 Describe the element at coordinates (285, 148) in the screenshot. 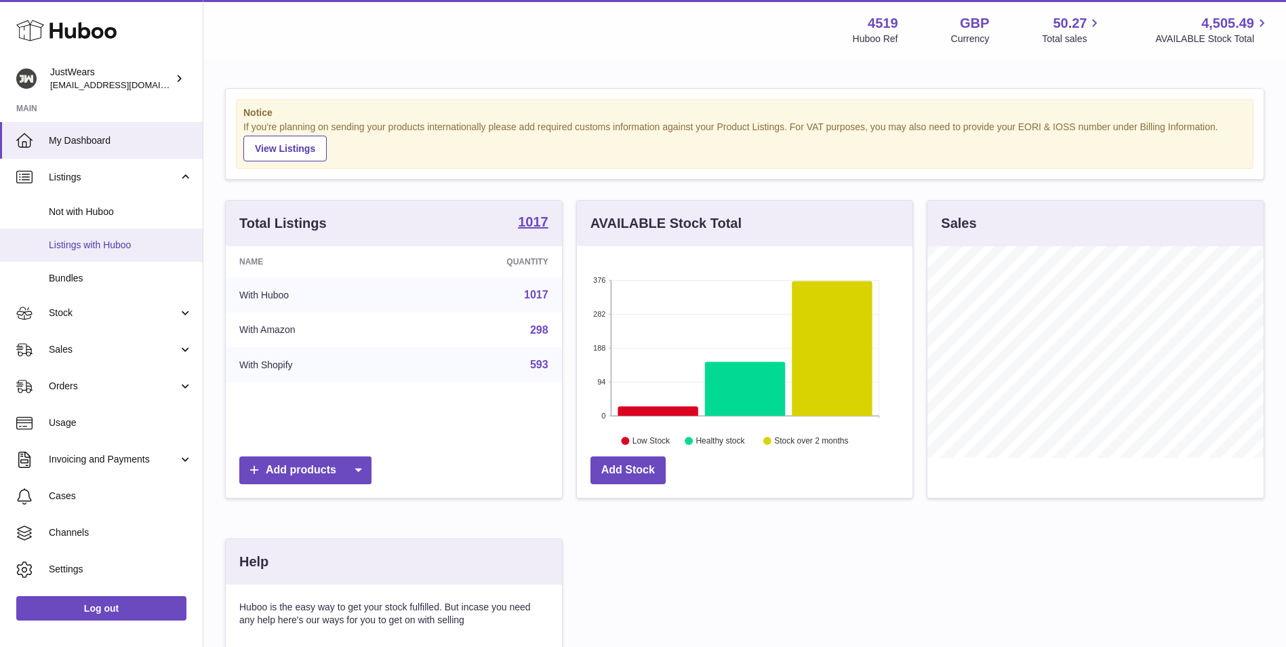

I see `a: View Listings` at that location.